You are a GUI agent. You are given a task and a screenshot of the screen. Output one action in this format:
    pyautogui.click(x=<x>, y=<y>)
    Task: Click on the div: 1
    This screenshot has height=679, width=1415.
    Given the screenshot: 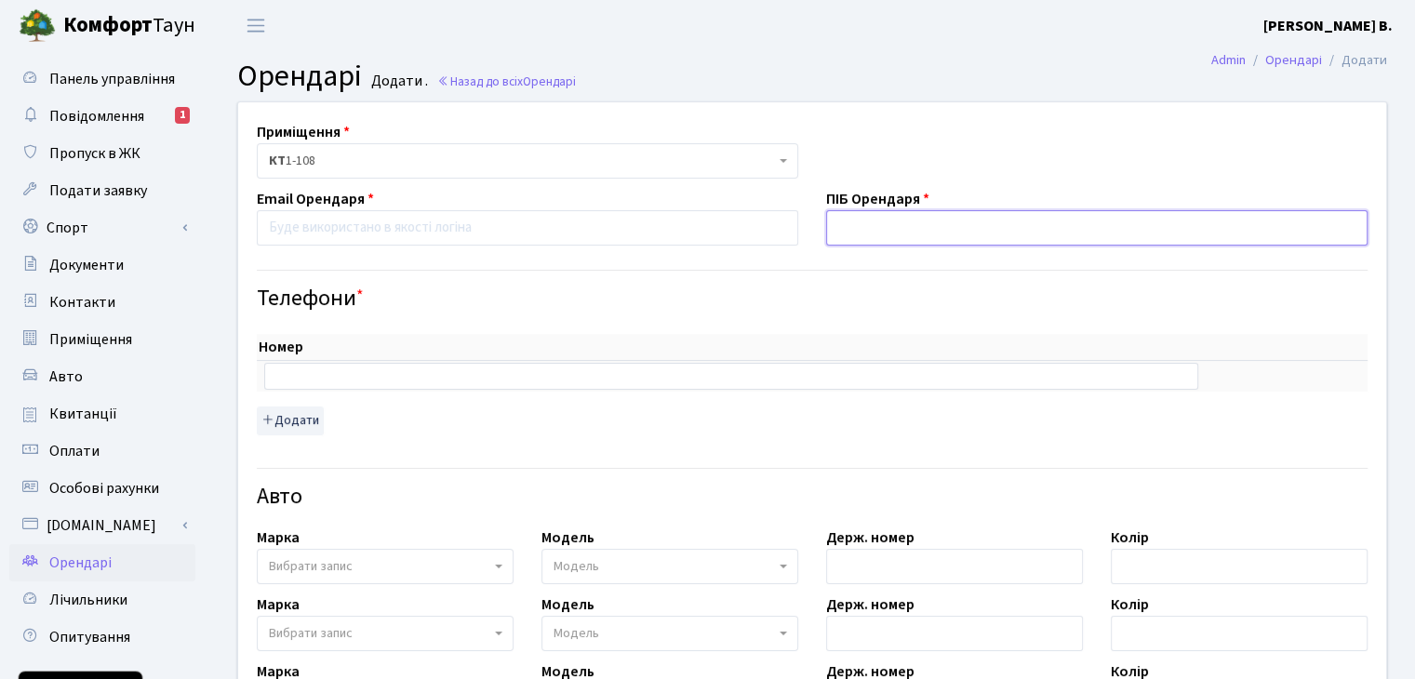 What is the action you would take?
    pyautogui.click(x=182, y=115)
    